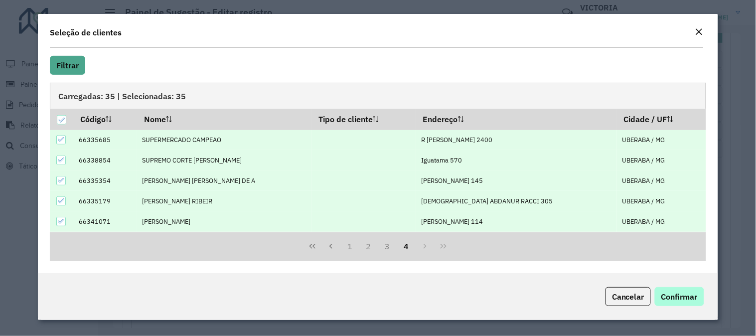 The image size is (756, 336). What do you see at coordinates (628, 297) in the screenshot?
I see `span: Cancelar` at bounding box center [628, 297].